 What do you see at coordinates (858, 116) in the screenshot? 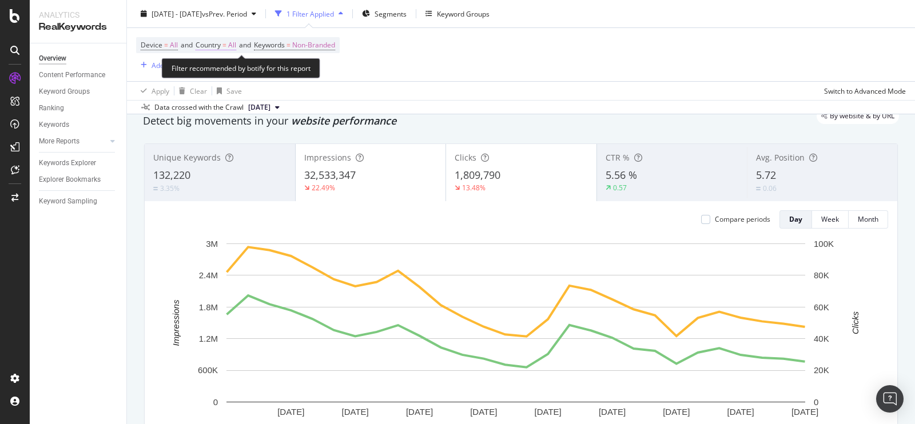
I see `div: legacy label` at bounding box center [858, 116].